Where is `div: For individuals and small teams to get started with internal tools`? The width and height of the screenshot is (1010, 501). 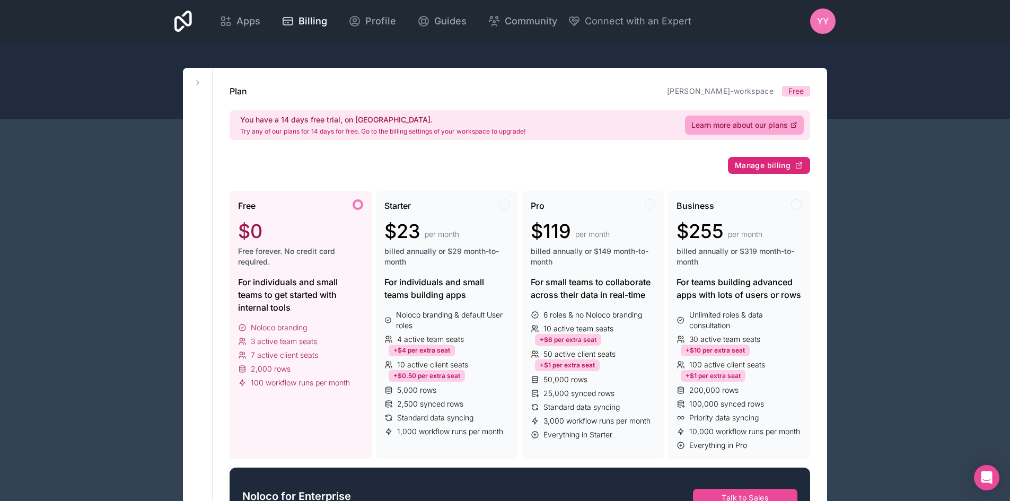 div: For individuals and small teams to get started with internal tools is located at coordinates (301, 295).